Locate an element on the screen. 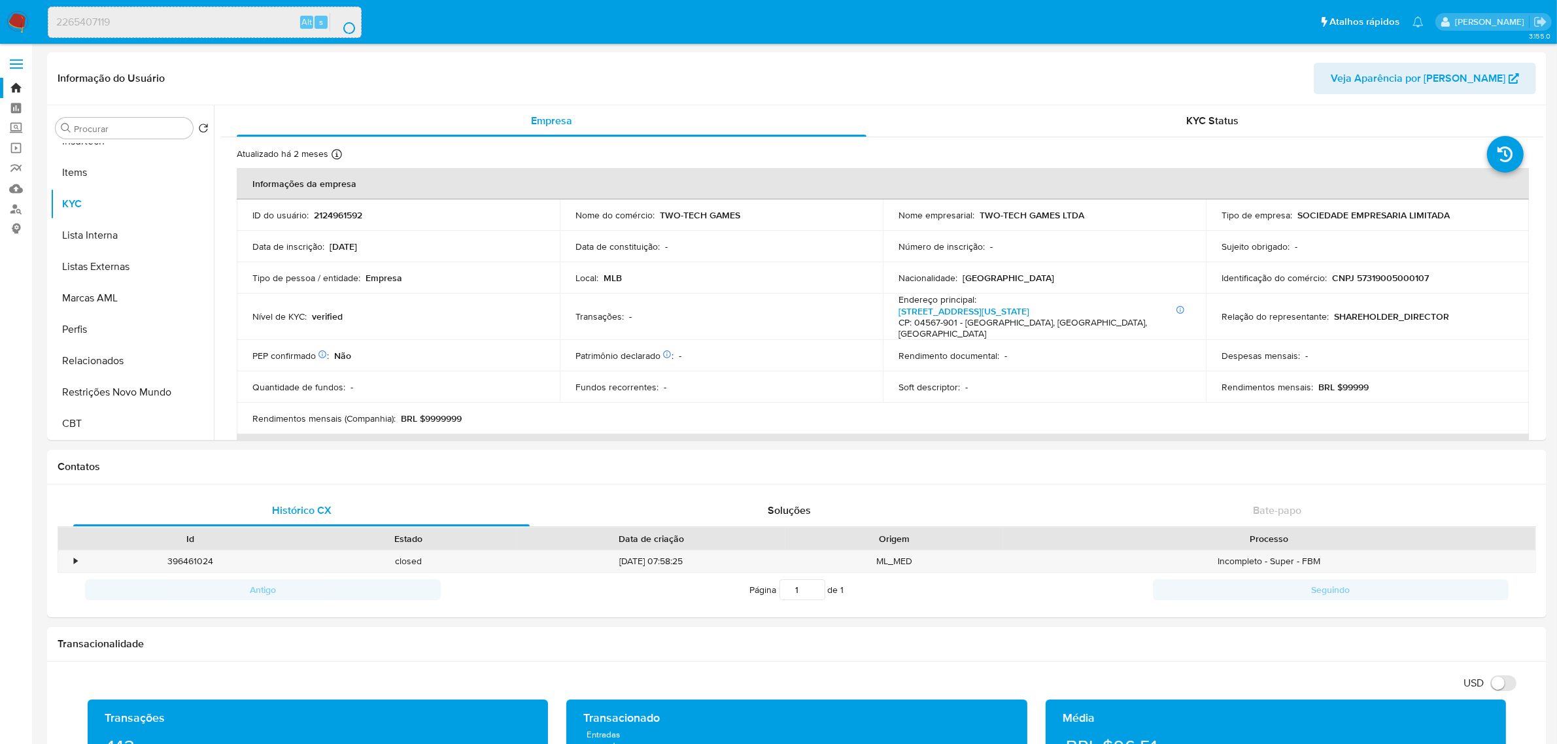  button: Lista Interna is located at coordinates (132, 235).